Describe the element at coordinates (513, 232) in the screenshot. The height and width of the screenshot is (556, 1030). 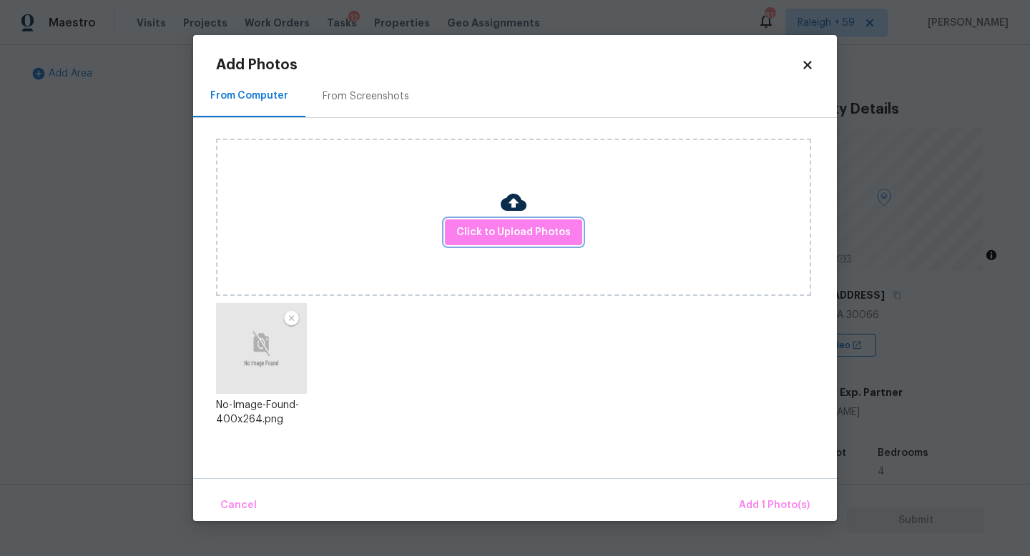
I see `button: Click to Upload Photos` at that location.